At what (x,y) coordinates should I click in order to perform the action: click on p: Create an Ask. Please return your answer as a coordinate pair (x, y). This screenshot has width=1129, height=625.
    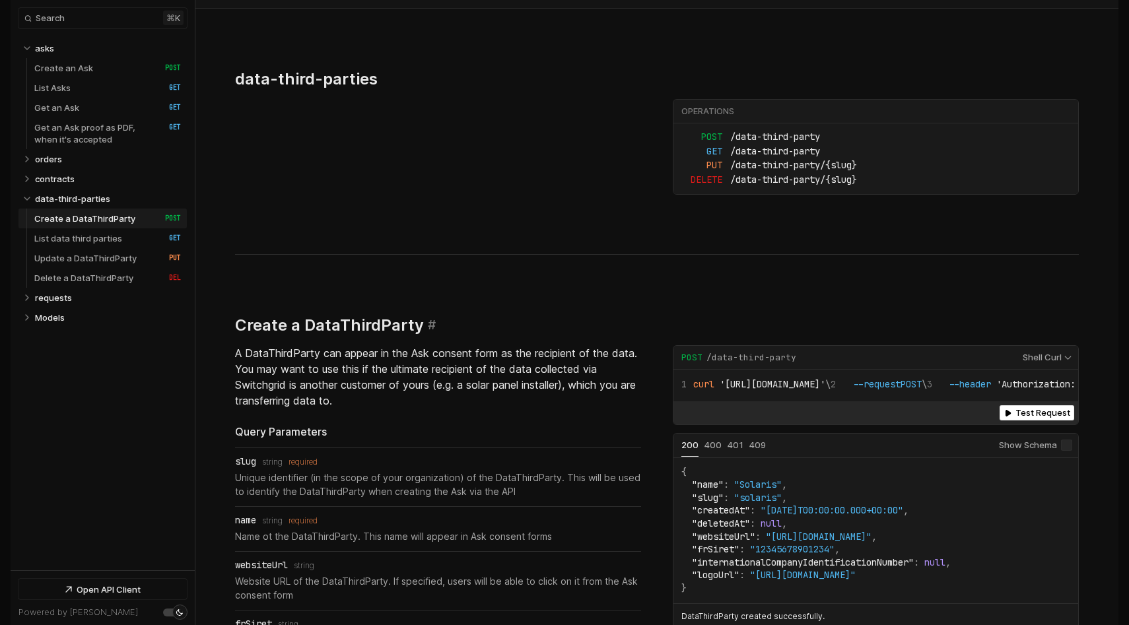
    Looking at the image, I should click on (63, 68).